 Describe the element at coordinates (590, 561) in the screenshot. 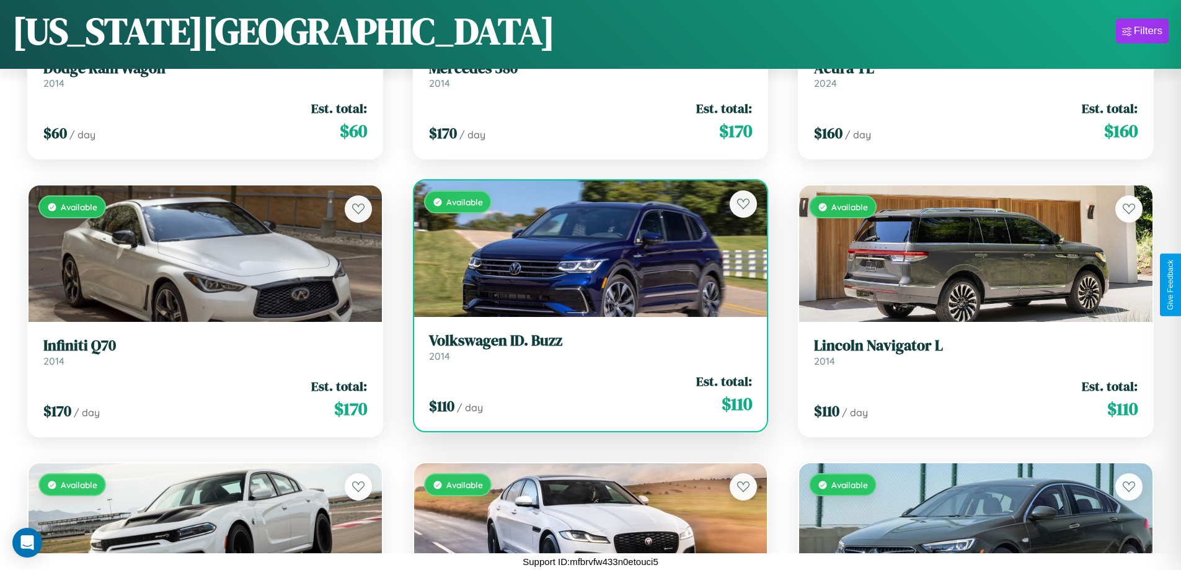

I see `p: Support ID: mfbrvfw433n0etouci5` at that location.